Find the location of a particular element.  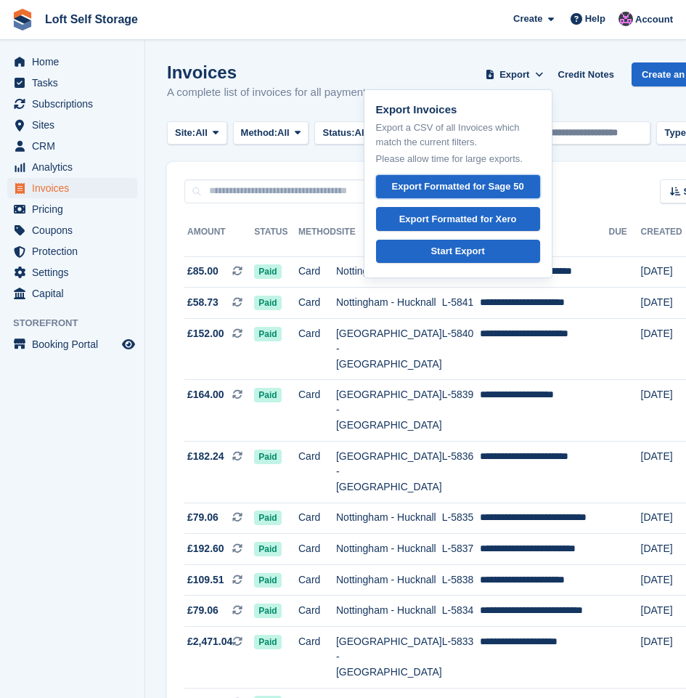

p: Export Invoices is located at coordinates (458, 110).